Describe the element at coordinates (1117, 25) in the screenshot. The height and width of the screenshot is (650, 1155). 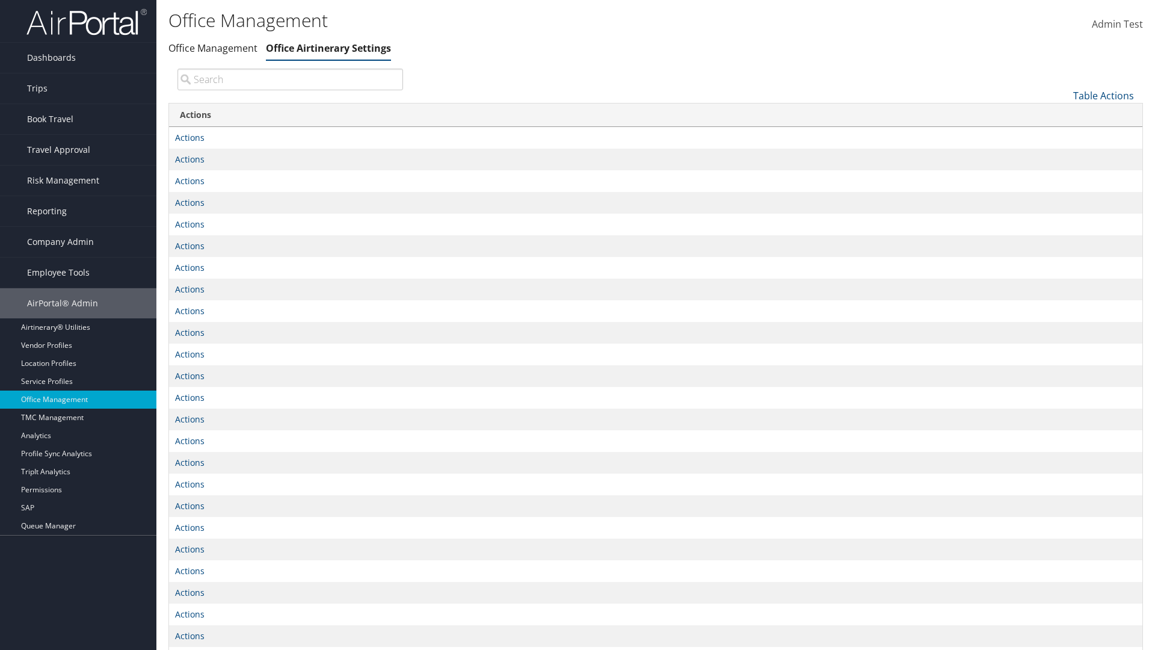
I see `a: Admin Test` at that location.